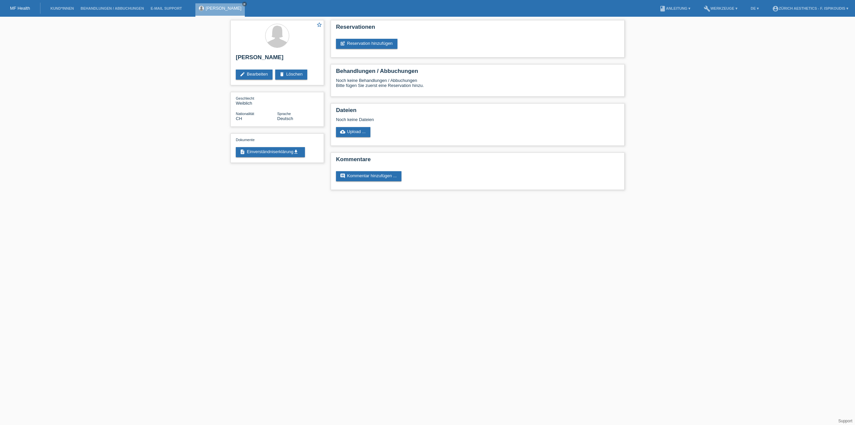 The height and width of the screenshot is (425, 855). What do you see at coordinates (478, 85) in the screenshot?
I see `div: Noch keine Behandlungen / Abbuchungen Bitte fügen Sie zuerst eine Reservation hinzu.` at bounding box center [478, 85].